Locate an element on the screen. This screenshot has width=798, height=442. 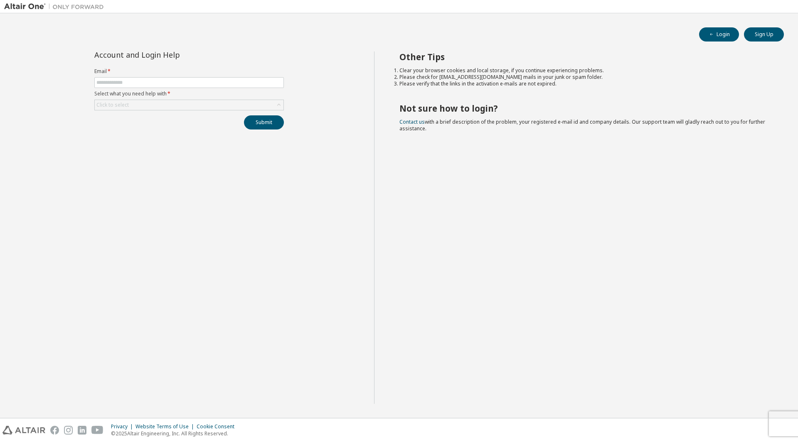
div: Cookie Consent is located at coordinates (218, 427).